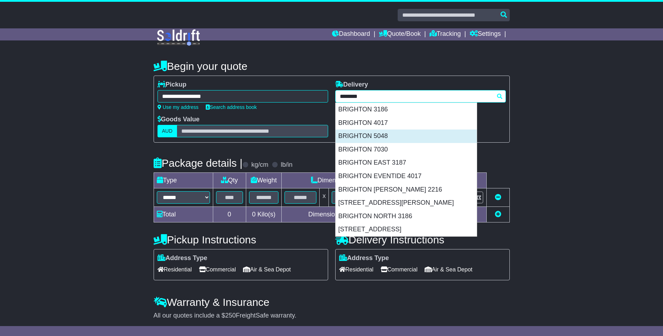  What do you see at coordinates (406, 217) in the screenshot?
I see `div: BRIGHTON NORTH 3186` at bounding box center [406, 217].